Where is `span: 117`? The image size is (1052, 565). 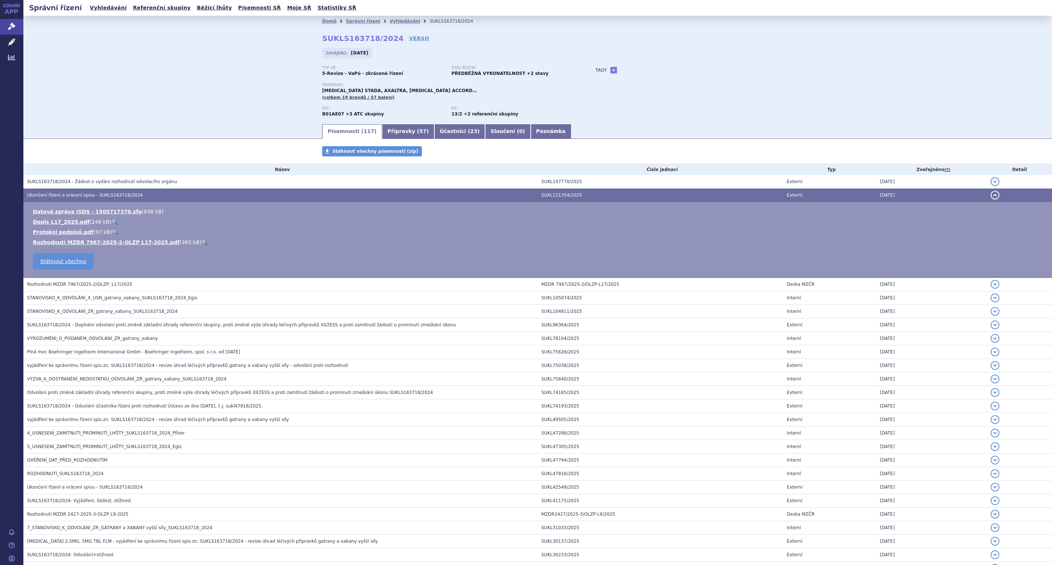 span: 117 is located at coordinates (368, 131).